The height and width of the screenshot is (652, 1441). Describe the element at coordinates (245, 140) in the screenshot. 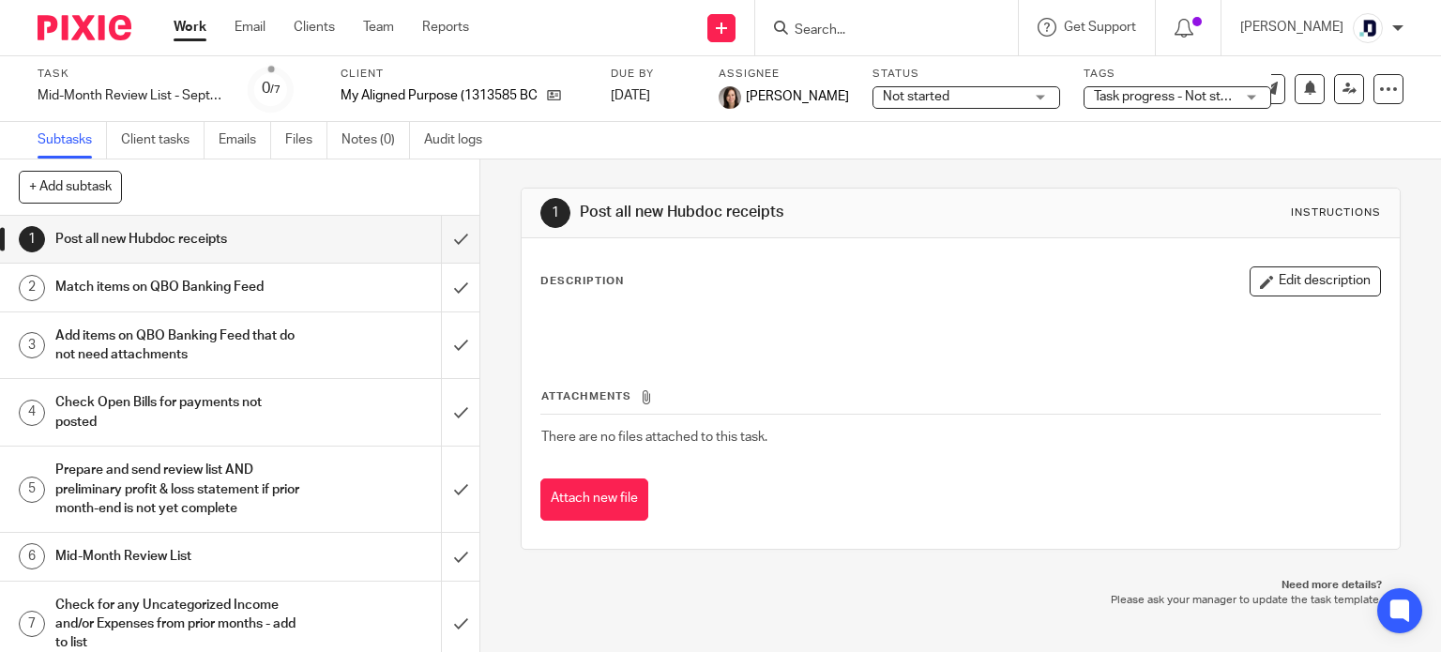

I see `a: Emails` at that location.